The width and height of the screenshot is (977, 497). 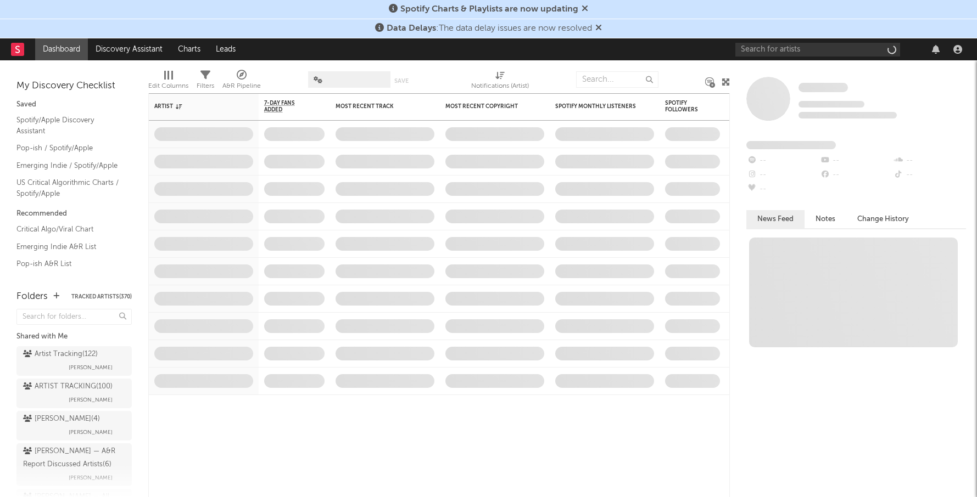 I want to click on span: Some Artist, so click(x=823, y=87).